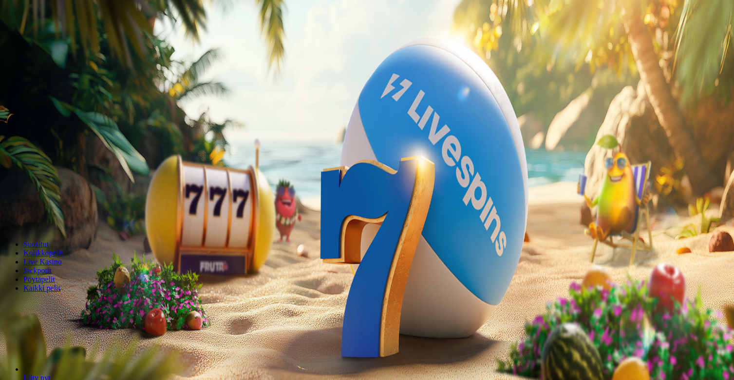 This screenshot has width=734, height=380. I want to click on span: Kaikki pelit, so click(42, 287).